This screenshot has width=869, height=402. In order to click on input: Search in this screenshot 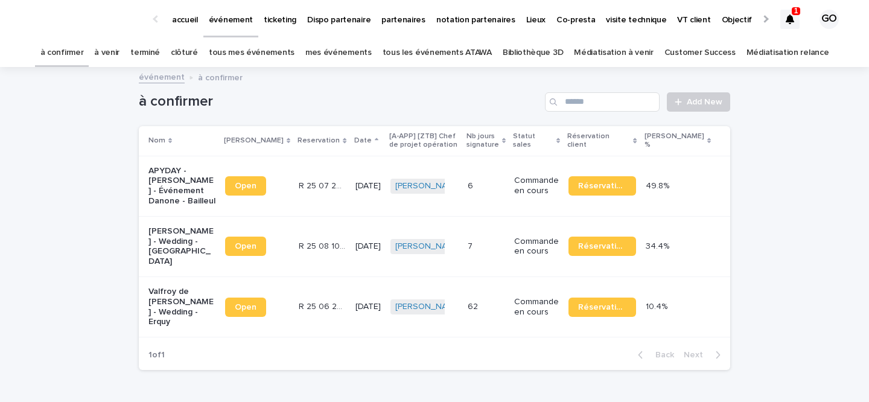, I will do `click(603, 102)`.